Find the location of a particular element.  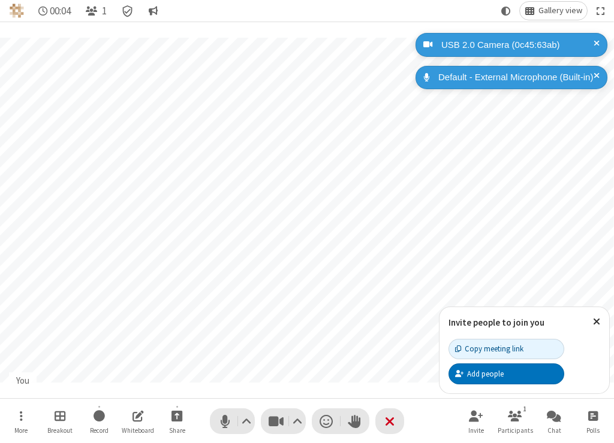

button: Change layout is located at coordinates (553, 11).